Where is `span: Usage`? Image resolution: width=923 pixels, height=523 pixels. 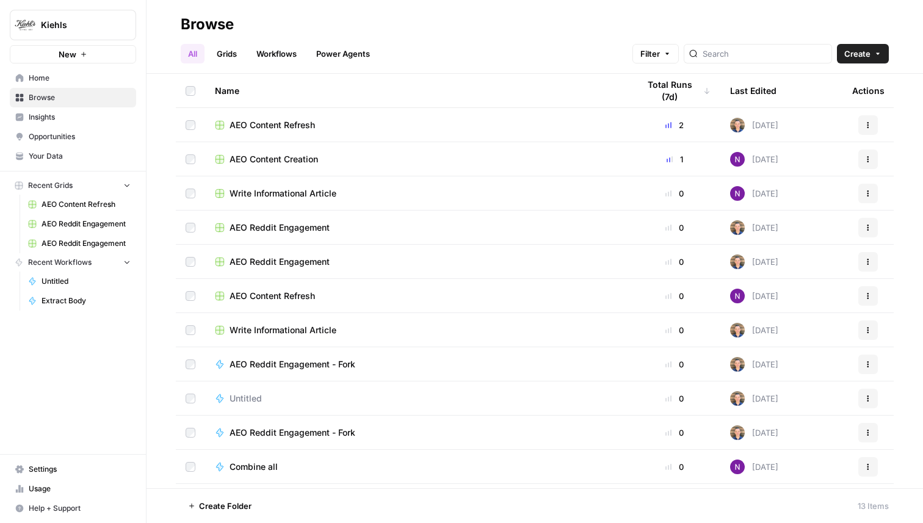
span: Usage is located at coordinates (79, 489).